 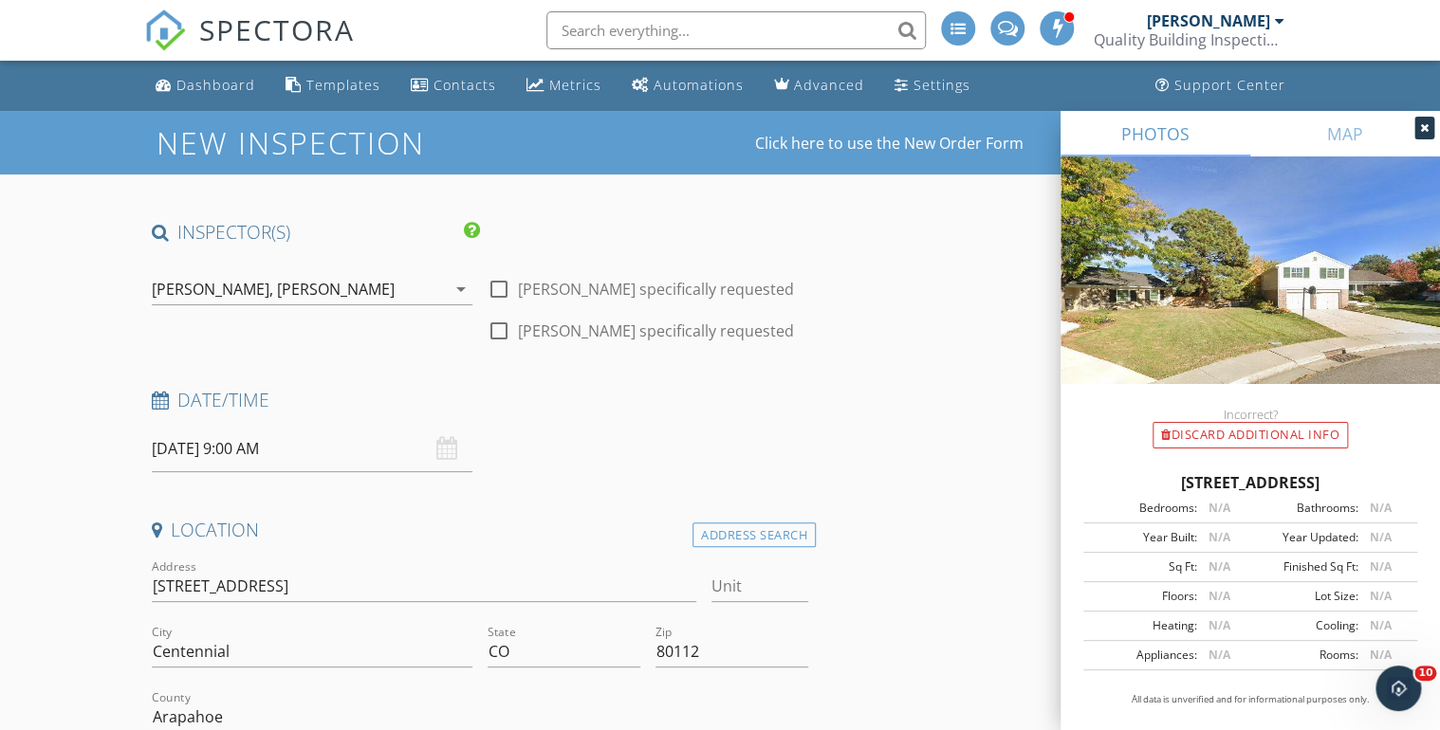 I want to click on p: All data is unverified and for informational purposes only., so click(x=1250, y=700).